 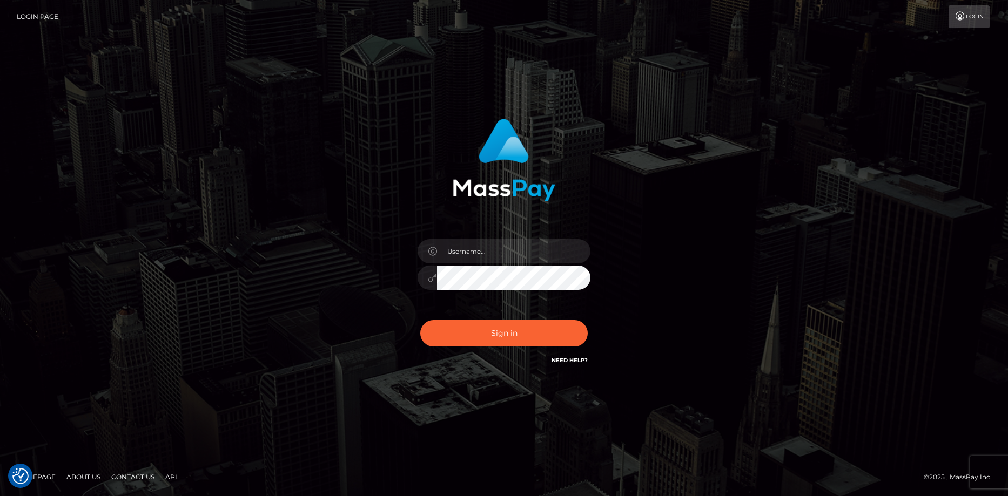 I want to click on a: About Us, so click(x=83, y=477).